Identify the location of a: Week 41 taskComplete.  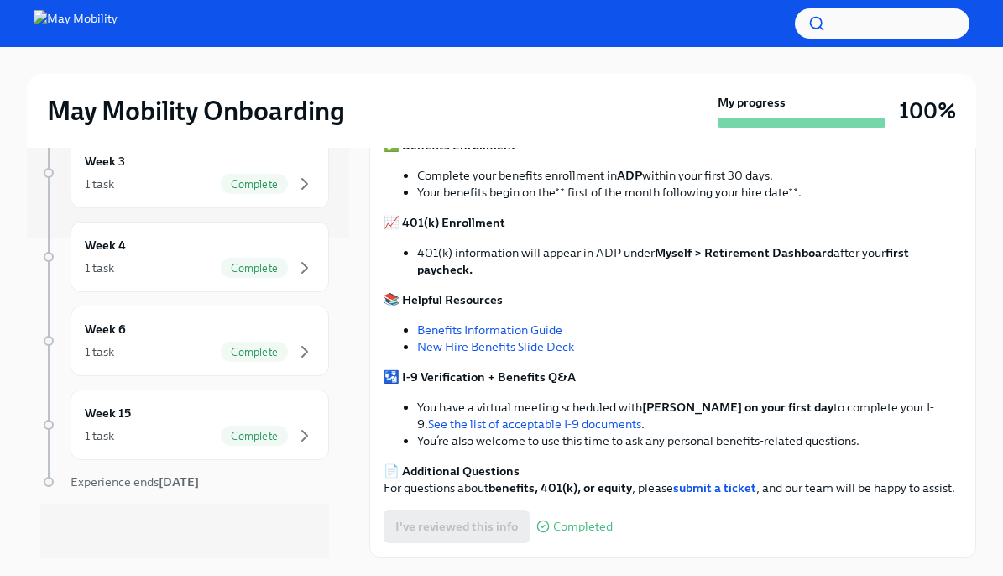
(185, 257).